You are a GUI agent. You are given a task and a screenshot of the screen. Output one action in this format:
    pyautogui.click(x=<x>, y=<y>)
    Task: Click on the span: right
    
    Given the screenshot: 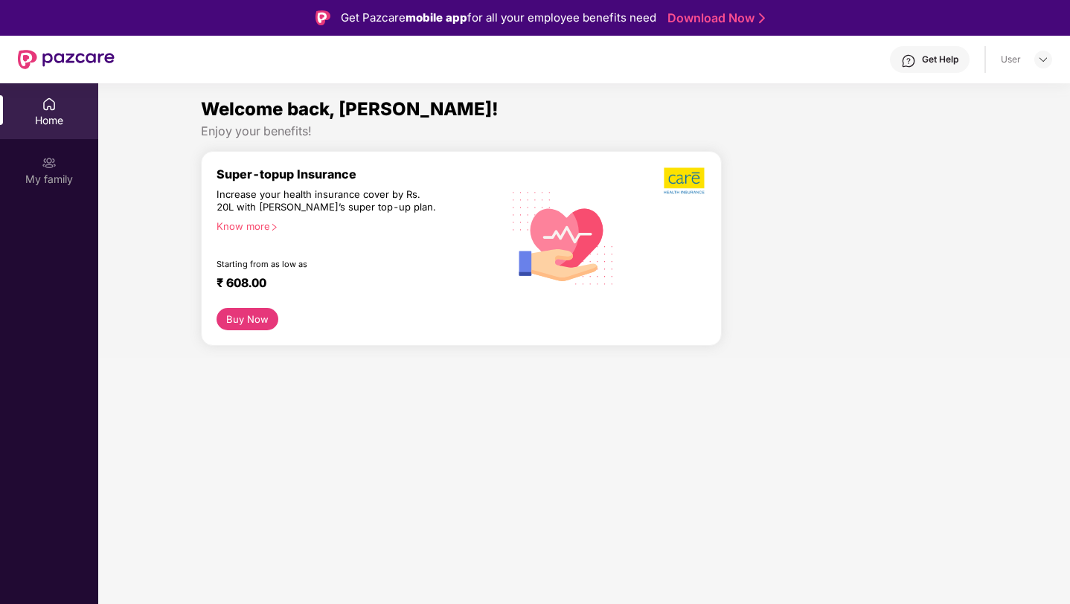 What is the action you would take?
    pyautogui.click(x=274, y=227)
    